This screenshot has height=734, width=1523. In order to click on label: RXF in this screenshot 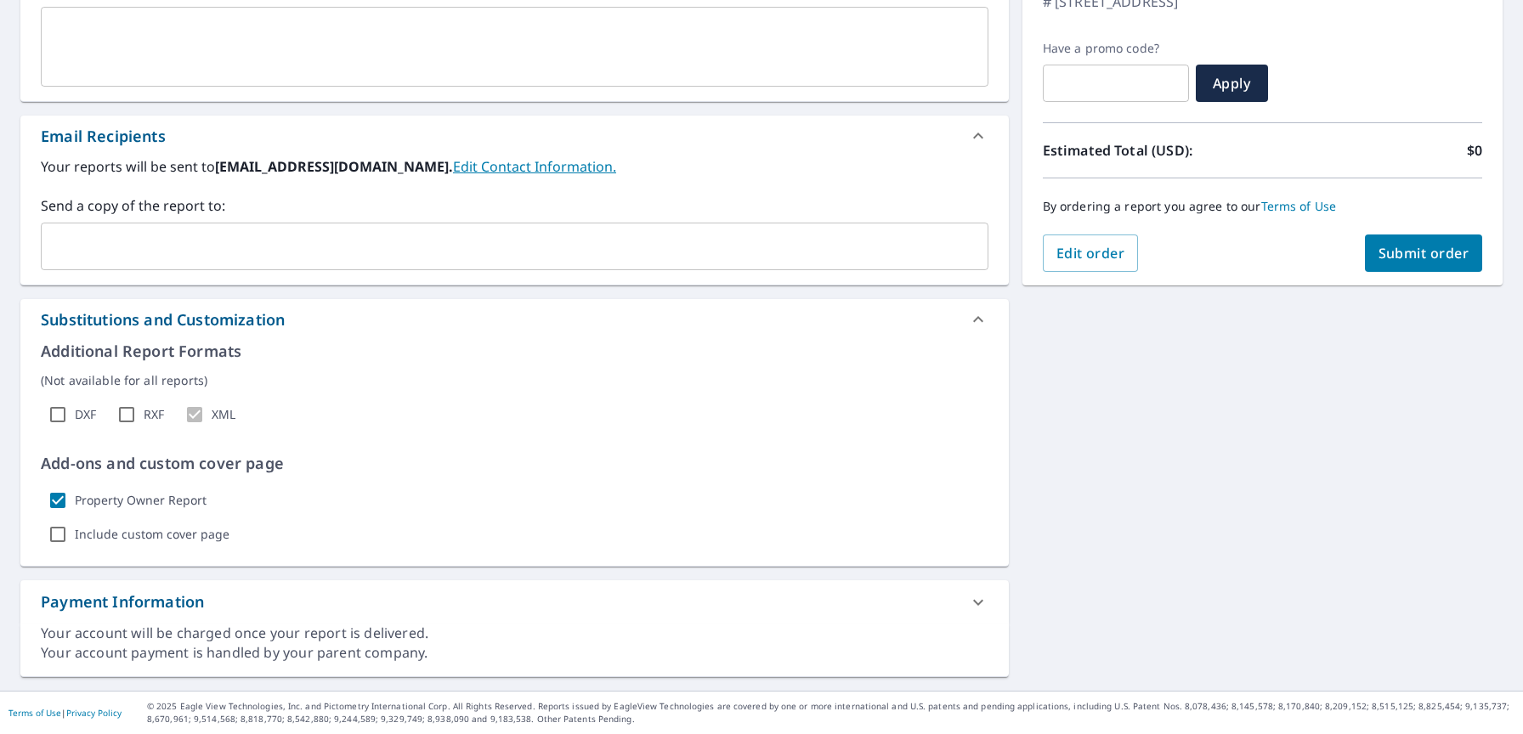, I will do `click(154, 415)`.